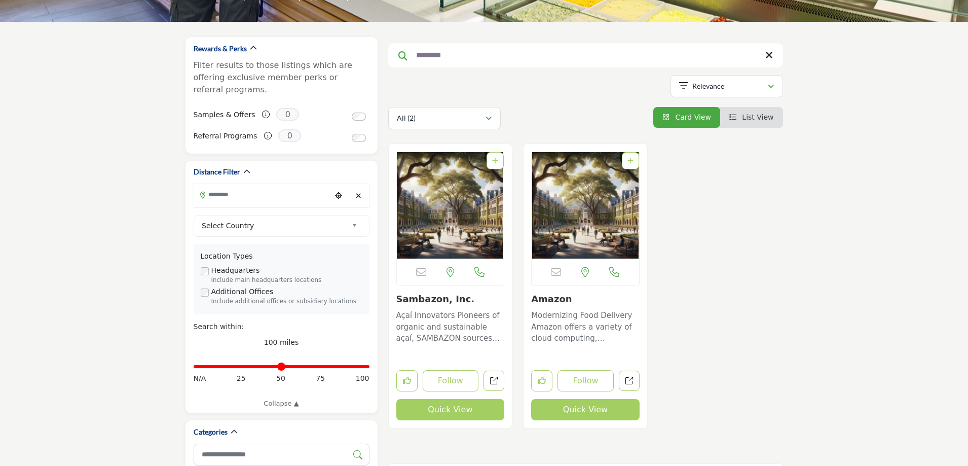 The height and width of the screenshot is (466, 968). Describe the element at coordinates (281, 378) in the screenshot. I see `span: 50` at that location.